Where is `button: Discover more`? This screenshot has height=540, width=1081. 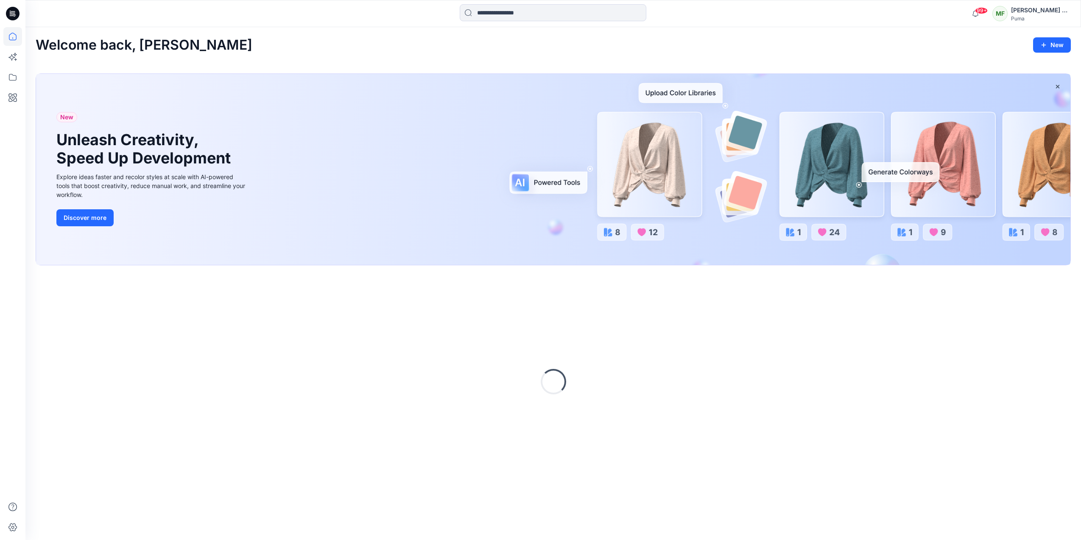
button: Discover more is located at coordinates (85, 218).